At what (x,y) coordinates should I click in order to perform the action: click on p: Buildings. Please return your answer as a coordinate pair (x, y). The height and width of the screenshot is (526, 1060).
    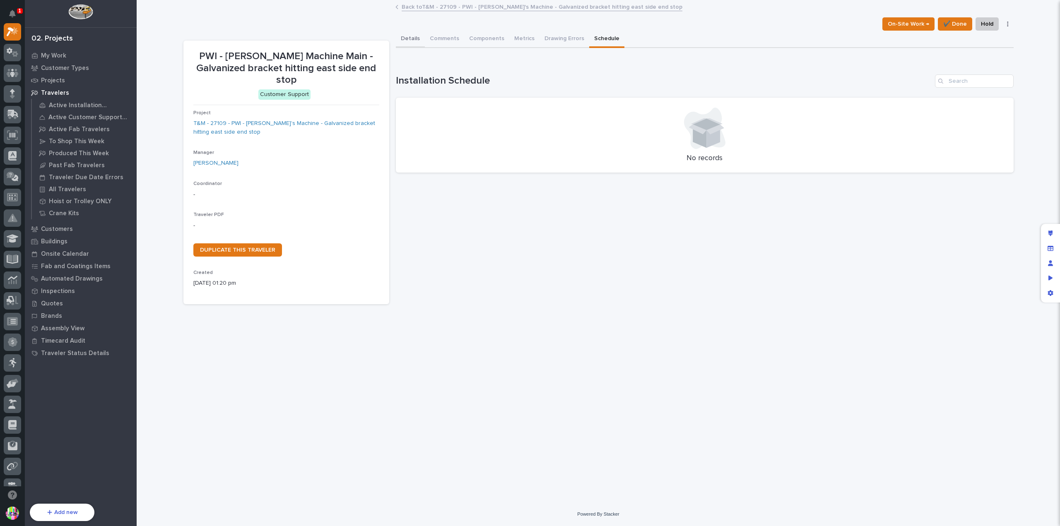
    Looking at the image, I should click on (54, 242).